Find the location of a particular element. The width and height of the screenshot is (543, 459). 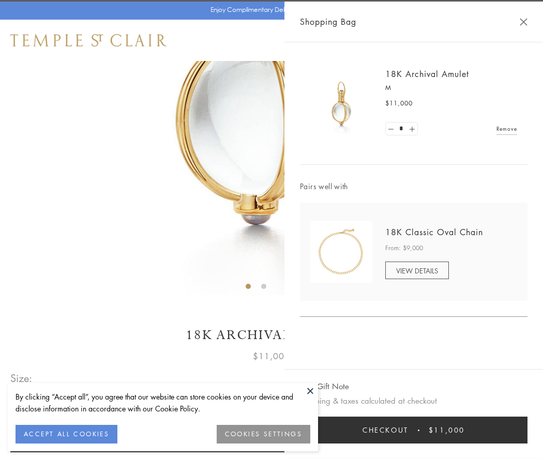

span: Shopping Bag is located at coordinates (328, 22).